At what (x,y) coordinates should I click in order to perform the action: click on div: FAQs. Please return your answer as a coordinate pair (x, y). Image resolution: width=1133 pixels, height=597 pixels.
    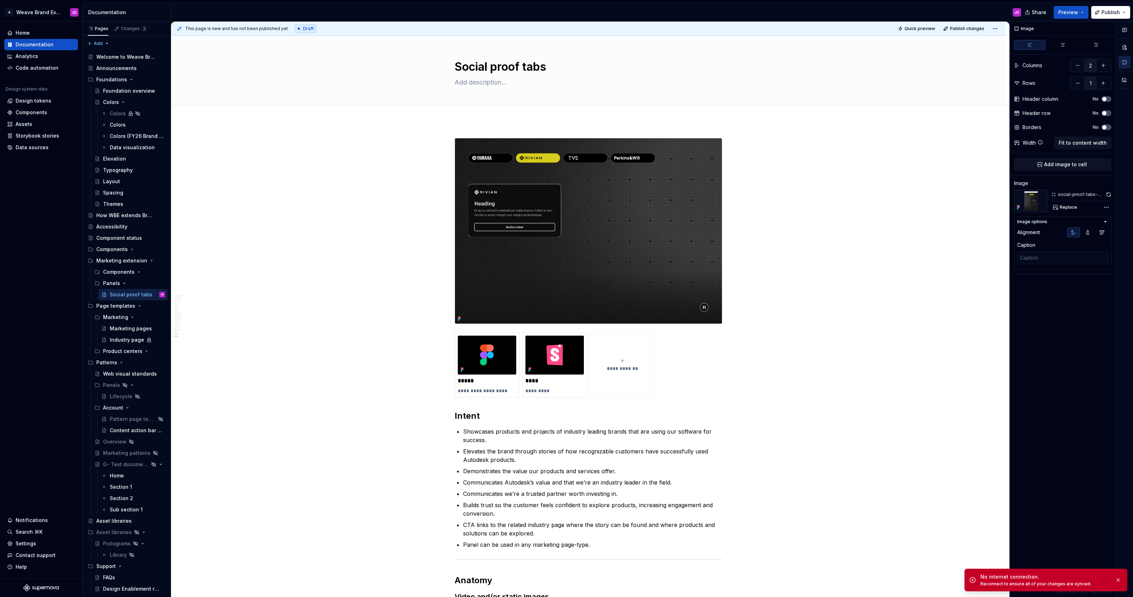
    Looking at the image, I should click on (109, 578).